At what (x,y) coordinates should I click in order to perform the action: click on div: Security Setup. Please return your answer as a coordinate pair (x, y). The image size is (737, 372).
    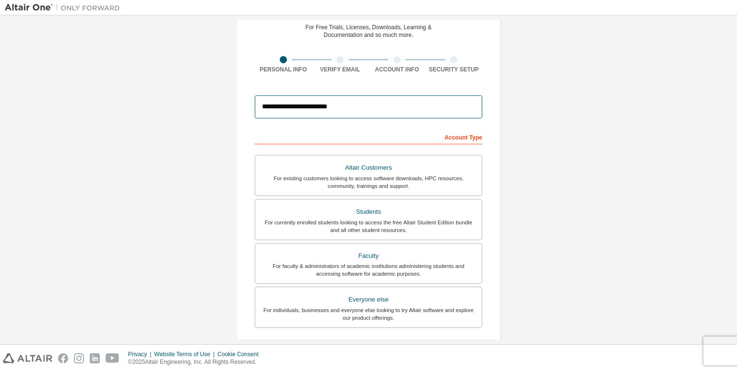
    Looking at the image, I should click on (454, 70).